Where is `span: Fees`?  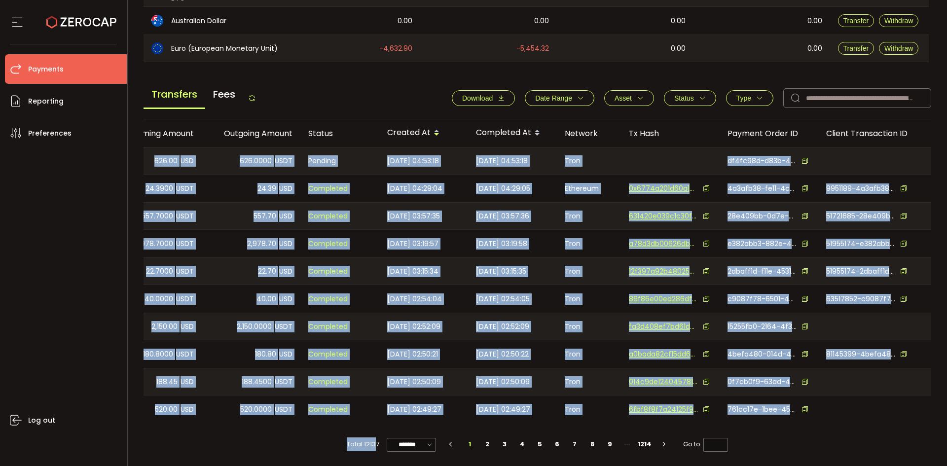 span: Fees is located at coordinates (224, 94).